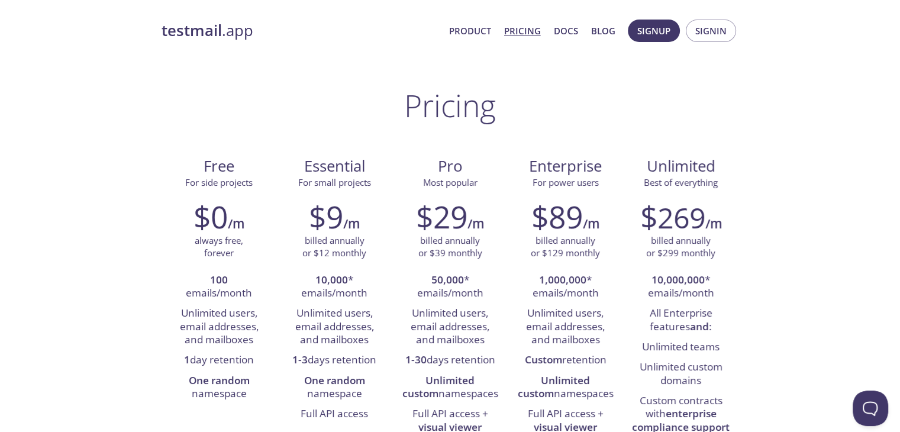 This screenshot has width=900, height=432. I want to click on li: retention, so click(565, 360).